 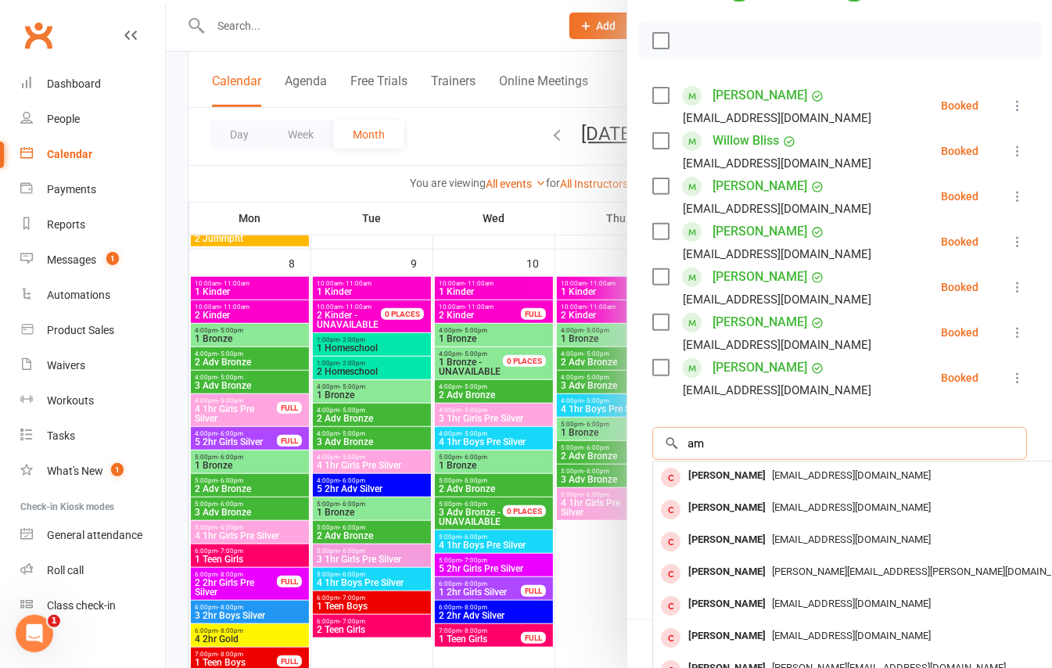 I want to click on a: People, so click(x=92, y=119).